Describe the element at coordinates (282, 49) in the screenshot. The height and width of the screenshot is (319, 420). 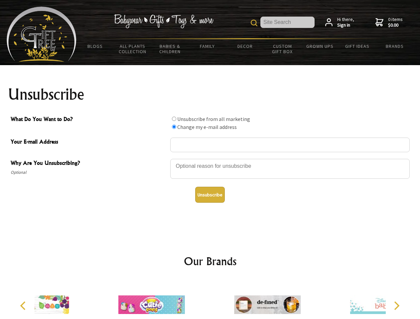
I see `a: Custom Gift Box` at that location.